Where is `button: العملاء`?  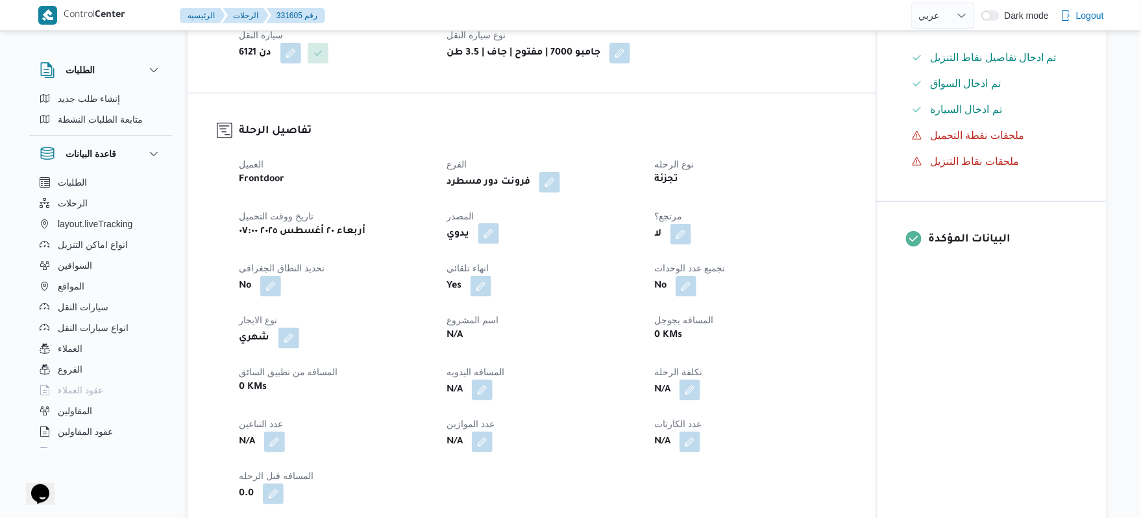 button: العملاء is located at coordinates (101, 349).